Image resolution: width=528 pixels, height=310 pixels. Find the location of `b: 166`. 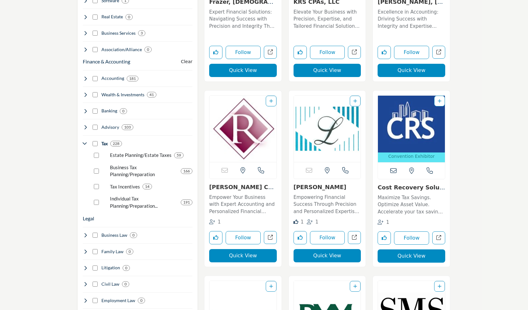

b: 166 is located at coordinates (186, 171).